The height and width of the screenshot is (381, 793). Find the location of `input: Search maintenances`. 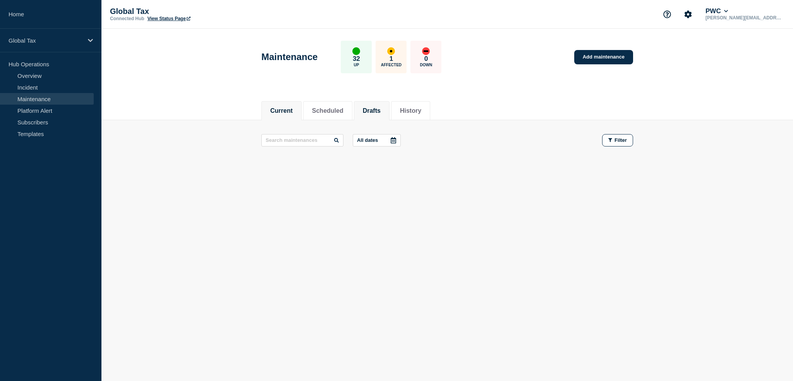

input: Search maintenances is located at coordinates (302, 140).